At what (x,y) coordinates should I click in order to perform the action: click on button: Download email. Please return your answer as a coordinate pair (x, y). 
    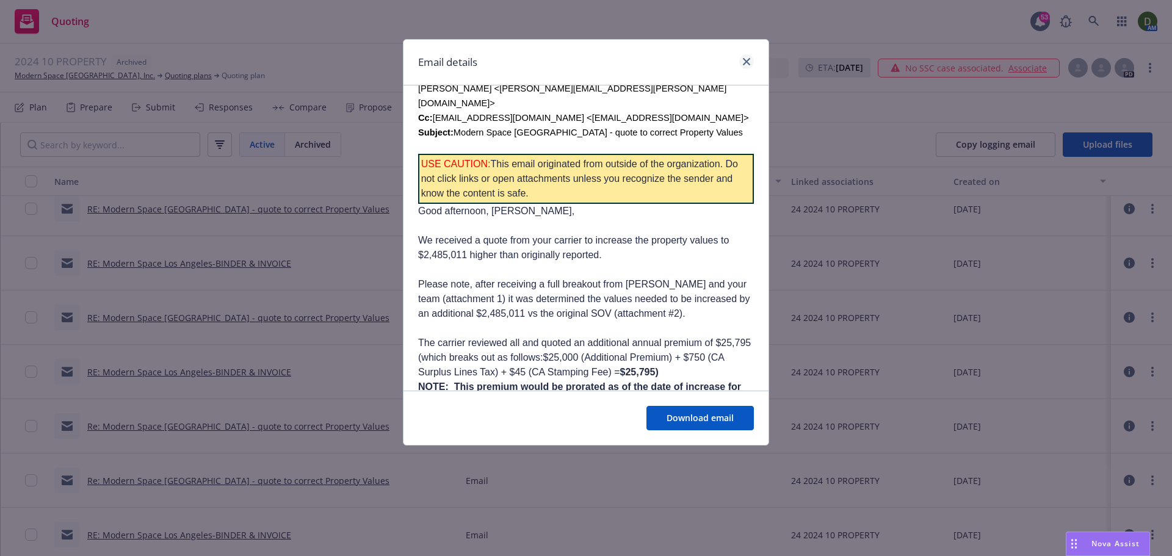
    Looking at the image, I should click on (700, 418).